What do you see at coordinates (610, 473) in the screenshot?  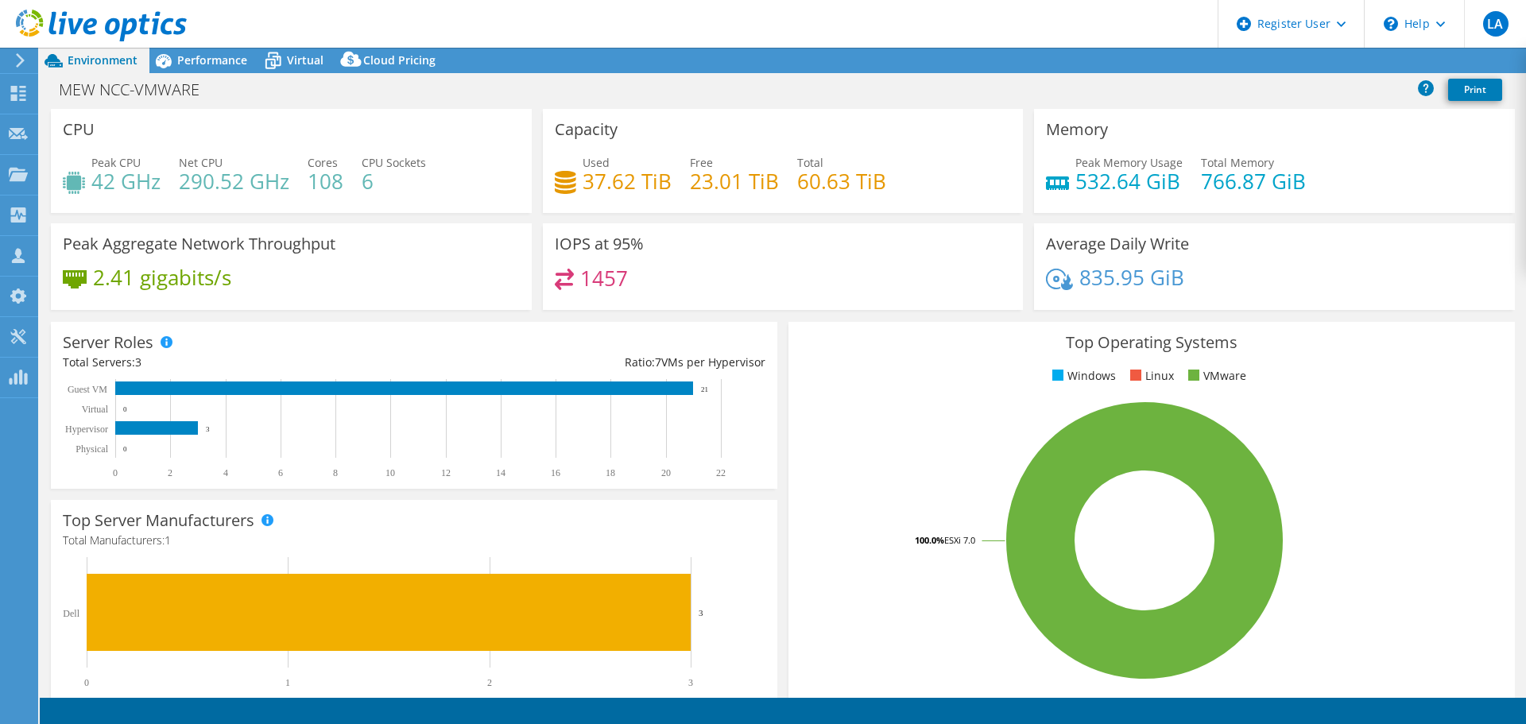 I see `text: 18` at bounding box center [610, 473].